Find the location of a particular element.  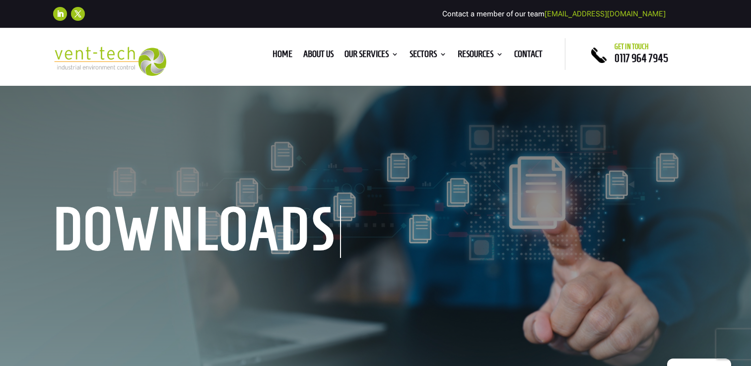

span: Get in touch is located at coordinates (631, 47).